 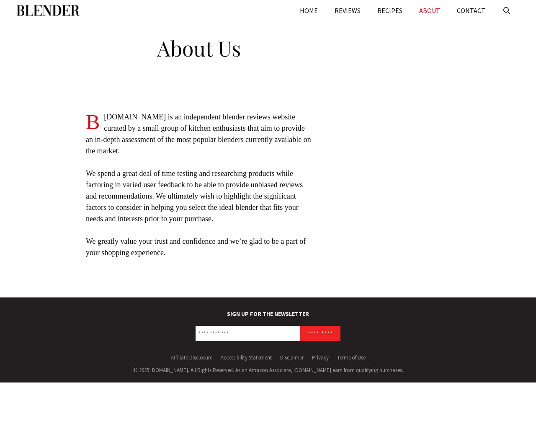 I want to click on a: Disclaimer, so click(x=292, y=357).